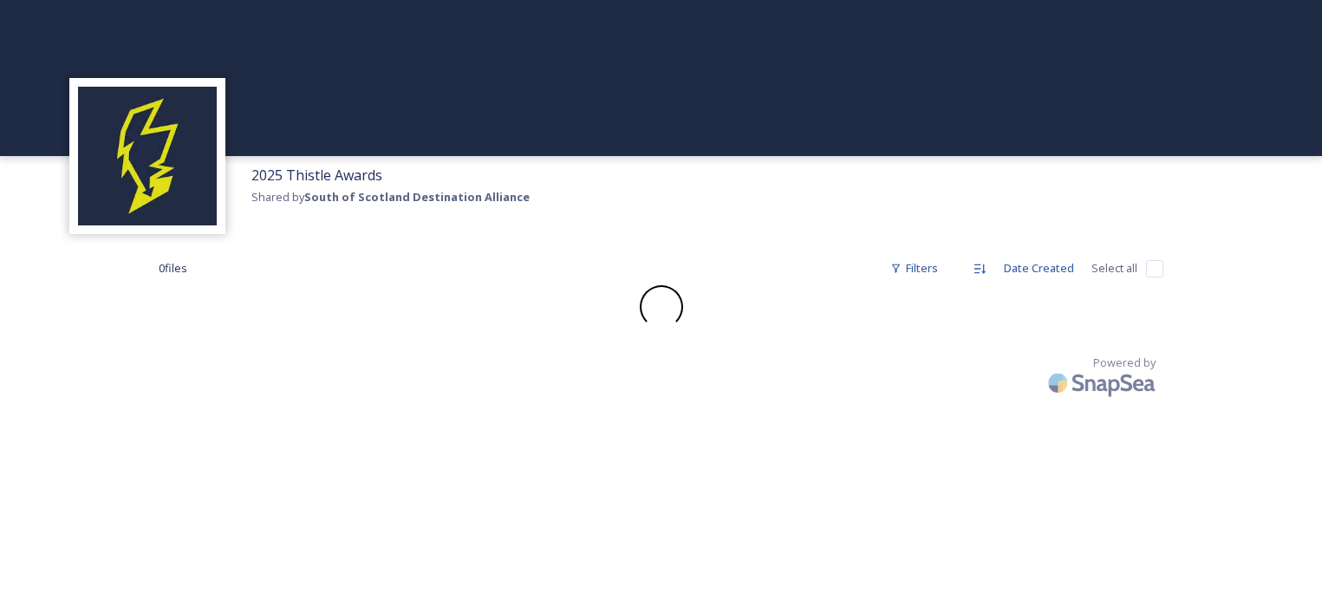  What do you see at coordinates (1104, 382) in the screenshot?
I see `img: SnapSea Logo` at bounding box center [1104, 382].